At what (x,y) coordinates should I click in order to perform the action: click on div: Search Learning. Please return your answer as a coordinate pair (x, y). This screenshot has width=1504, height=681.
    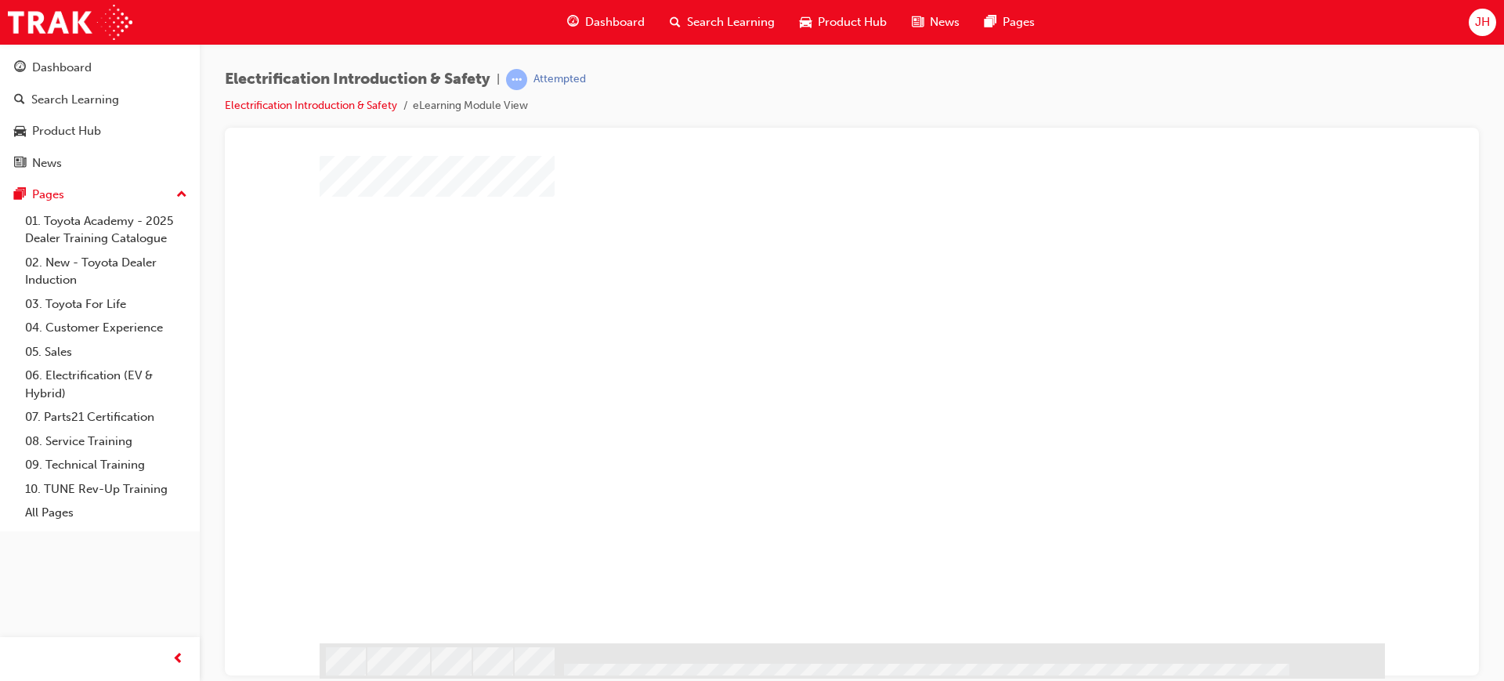
    Looking at the image, I should click on (75, 99).